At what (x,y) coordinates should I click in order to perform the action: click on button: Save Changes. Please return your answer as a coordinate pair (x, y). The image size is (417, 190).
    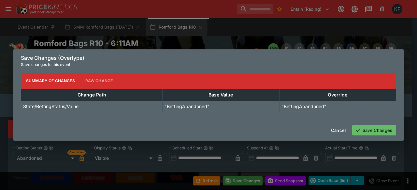
    Looking at the image, I should click on (374, 131).